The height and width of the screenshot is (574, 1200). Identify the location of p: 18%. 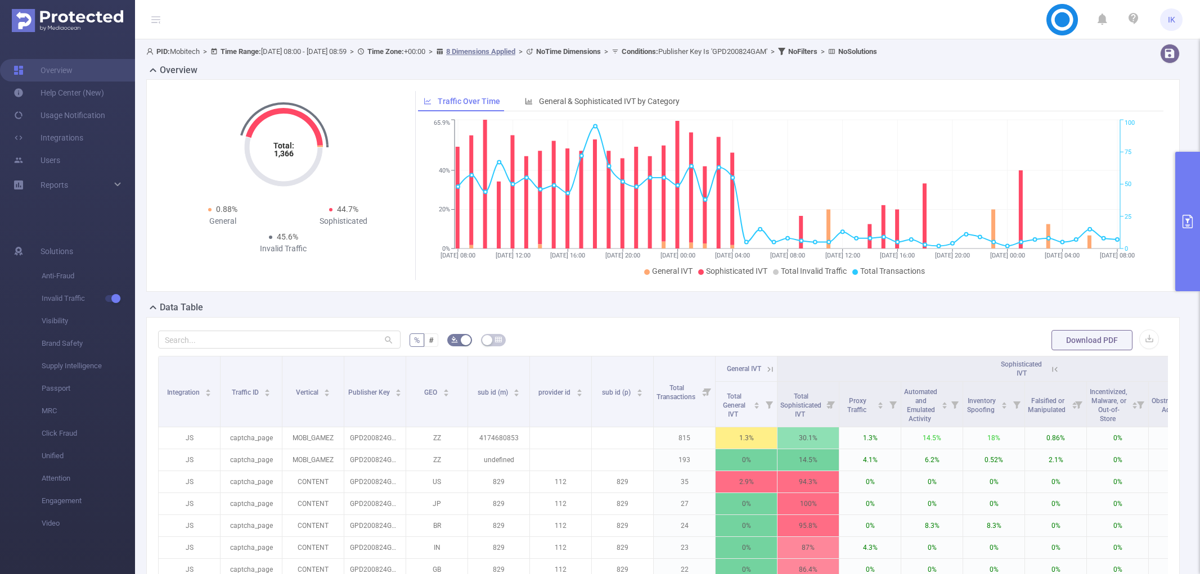
(993, 438).